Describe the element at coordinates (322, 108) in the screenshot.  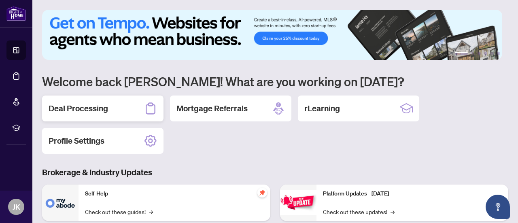
I see `h2: rLearning` at that location.